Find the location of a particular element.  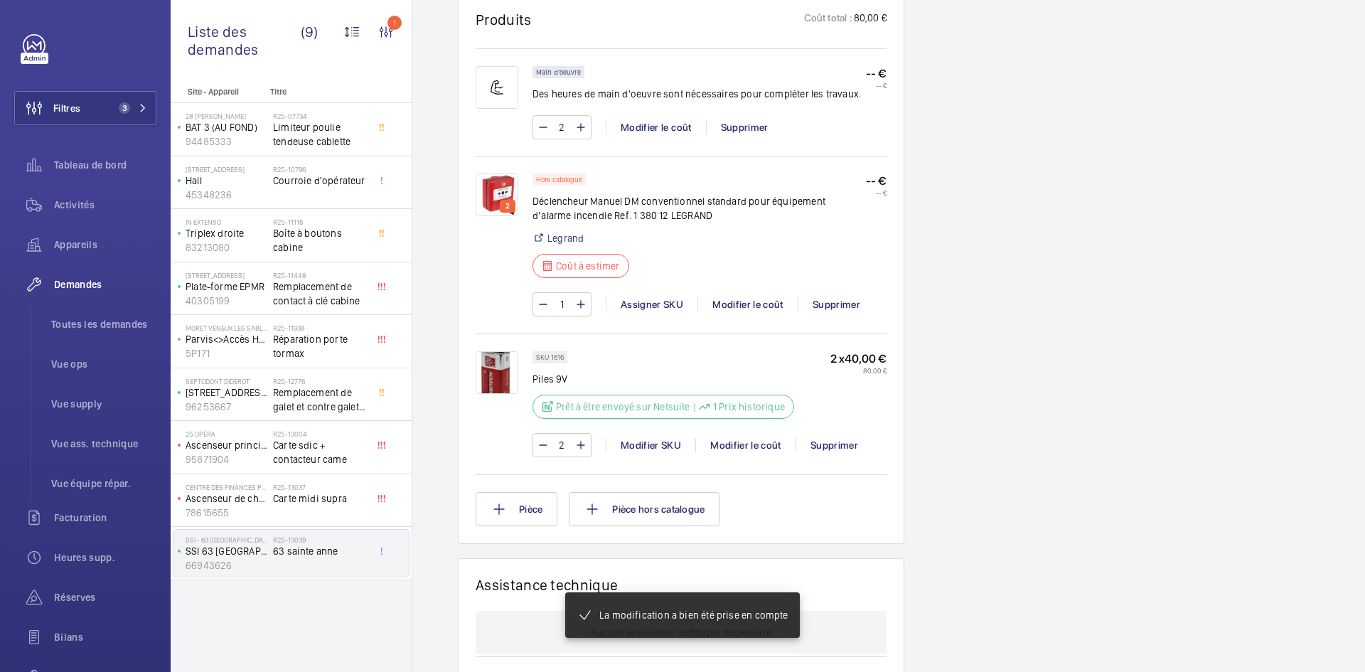

p: Coût total : is located at coordinates (828, 19).